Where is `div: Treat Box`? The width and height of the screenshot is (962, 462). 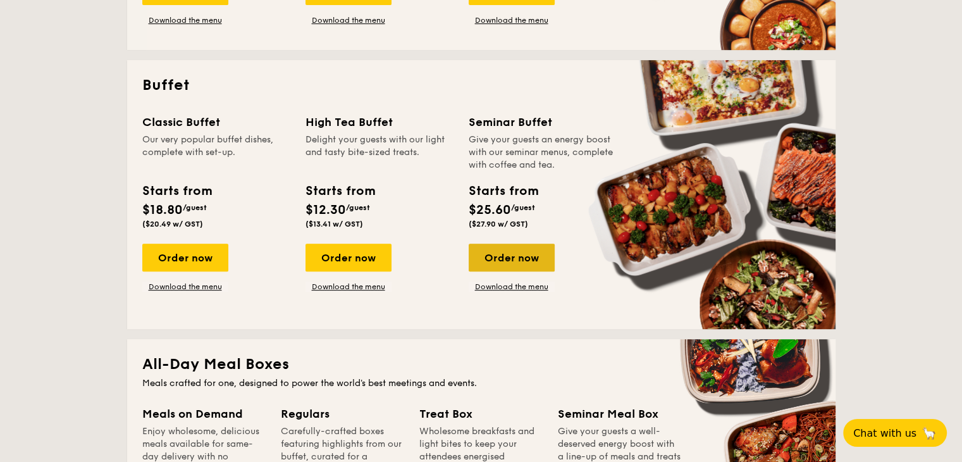 div: Treat Box is located at coordinates (480, 413).